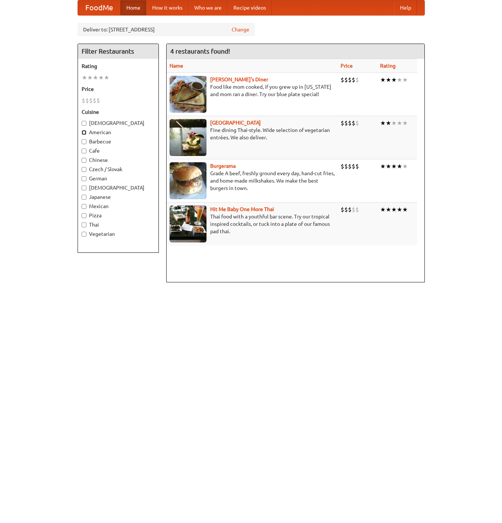 This screenshot has width=502, height=523. Describe the element at coordinates (84, 151) in the screenshot. I see `input: Cafe` at that location.